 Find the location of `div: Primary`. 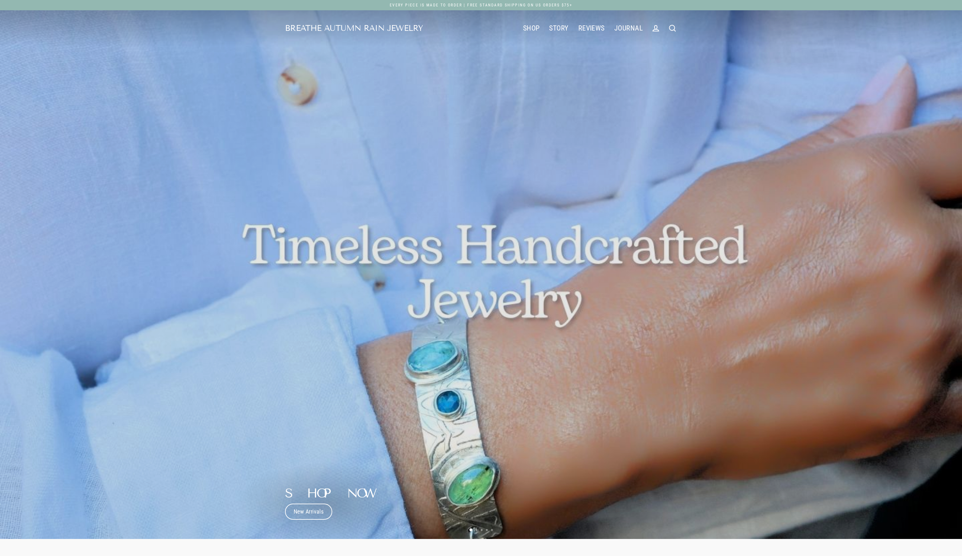

div: Primary is located at coordinates (535, 28).